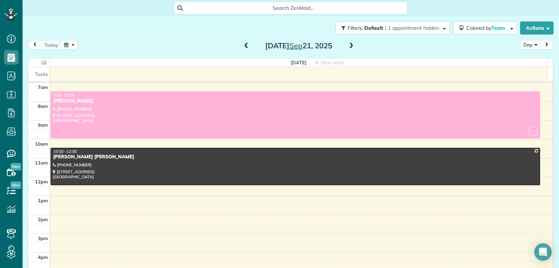  What do you see at coordinates (43, 106) in the screenshot?
I see `span: 8am` at bounding box center [43, 106].